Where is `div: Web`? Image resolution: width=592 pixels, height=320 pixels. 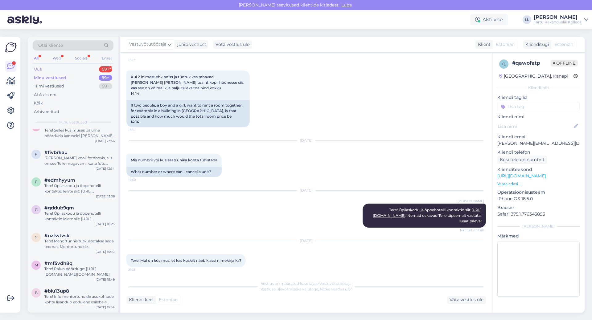 div: Web is located at coordinates (57, 58).